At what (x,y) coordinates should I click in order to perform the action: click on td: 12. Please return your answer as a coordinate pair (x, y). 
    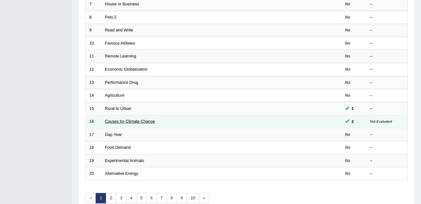
    Looking at the image, I should click on (94, 69).